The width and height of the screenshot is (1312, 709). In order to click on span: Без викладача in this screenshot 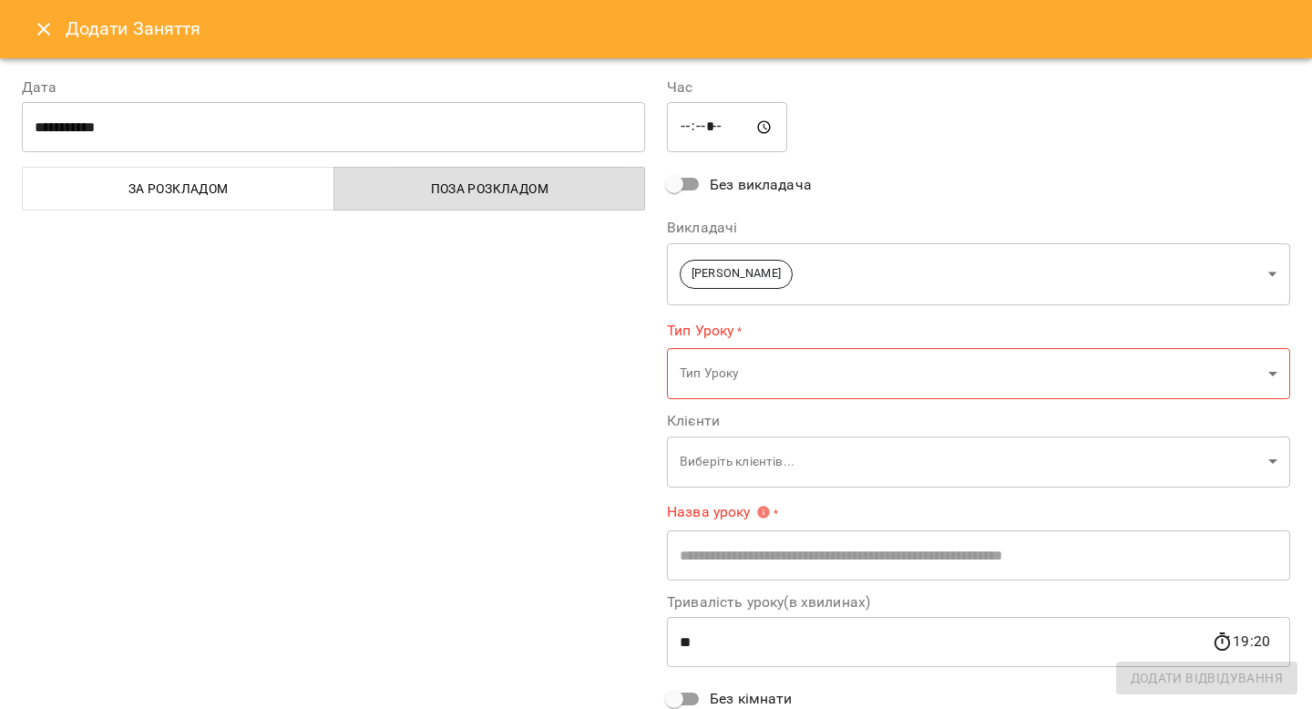, I will do `click(761, 185)`.